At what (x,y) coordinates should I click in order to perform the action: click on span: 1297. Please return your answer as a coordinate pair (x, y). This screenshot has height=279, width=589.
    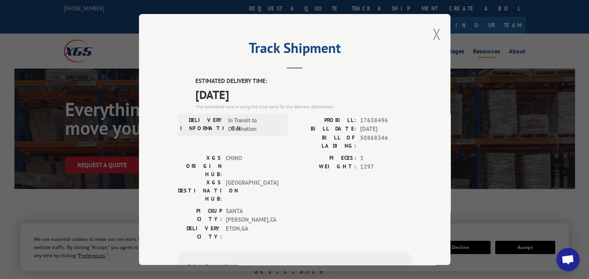
    Looking at the image, I should click on (386, 167).